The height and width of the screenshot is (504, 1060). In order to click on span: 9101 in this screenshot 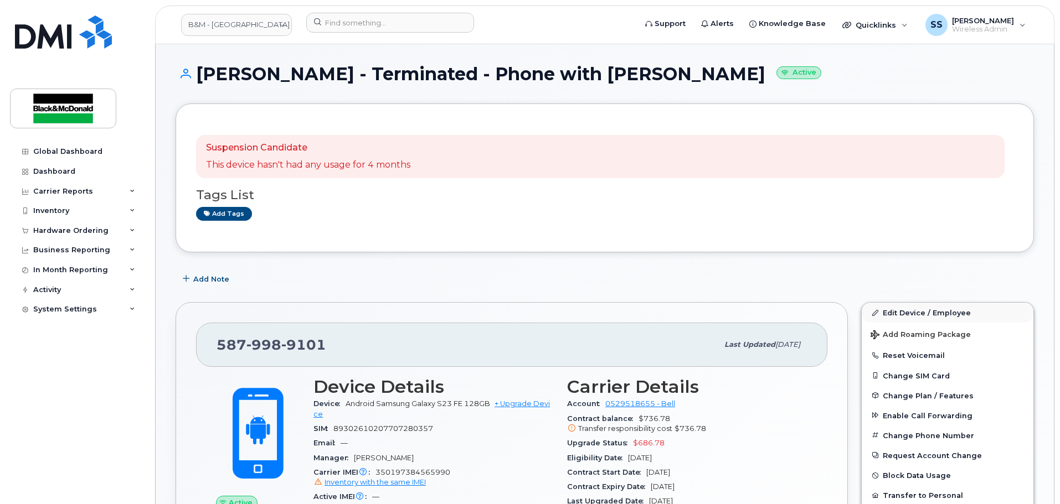, I will do `click(303, 345)`.